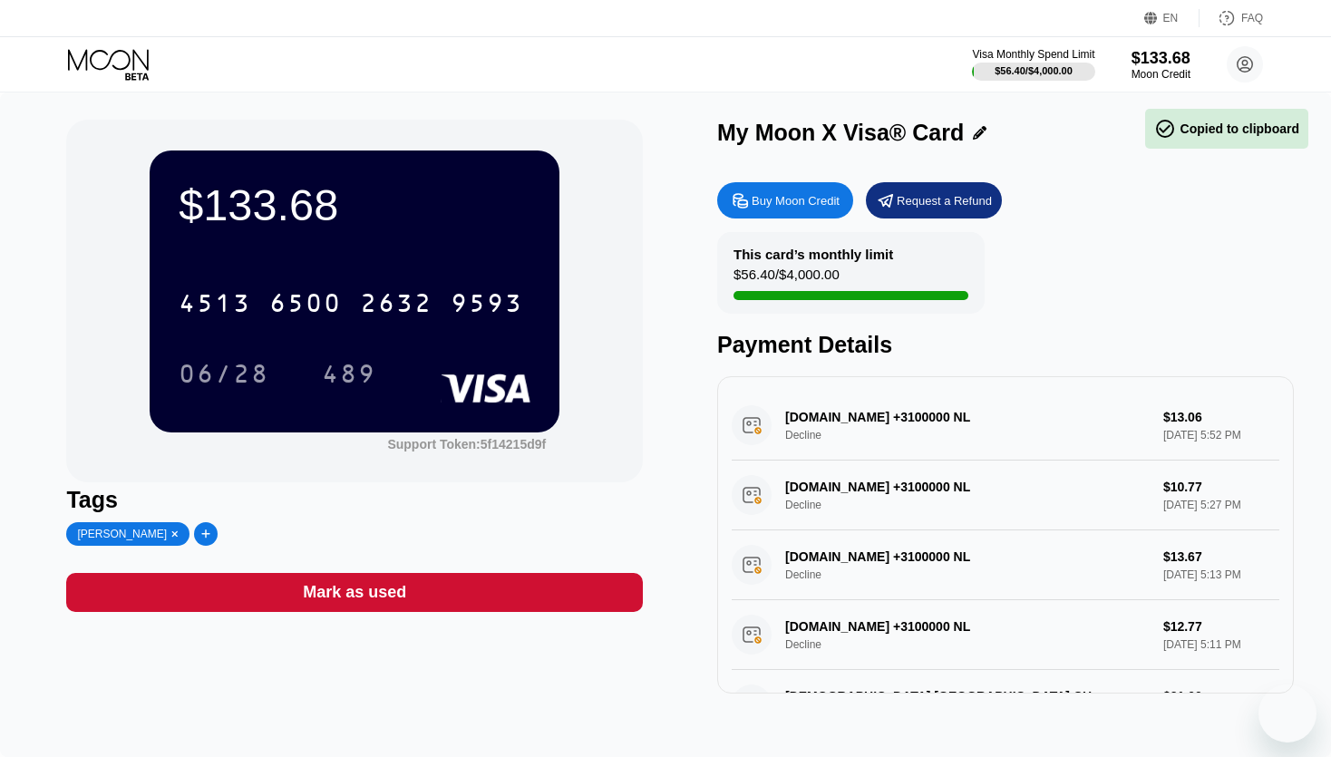 Image resolution: width=1331 pixels, height=757 pixels. What do you see at coordinates (1033, 64) in the screenshot?
I see `div: Visa Monthly Spend Limit$56.40/$4,000.00` at bounding box center [1033, 64].